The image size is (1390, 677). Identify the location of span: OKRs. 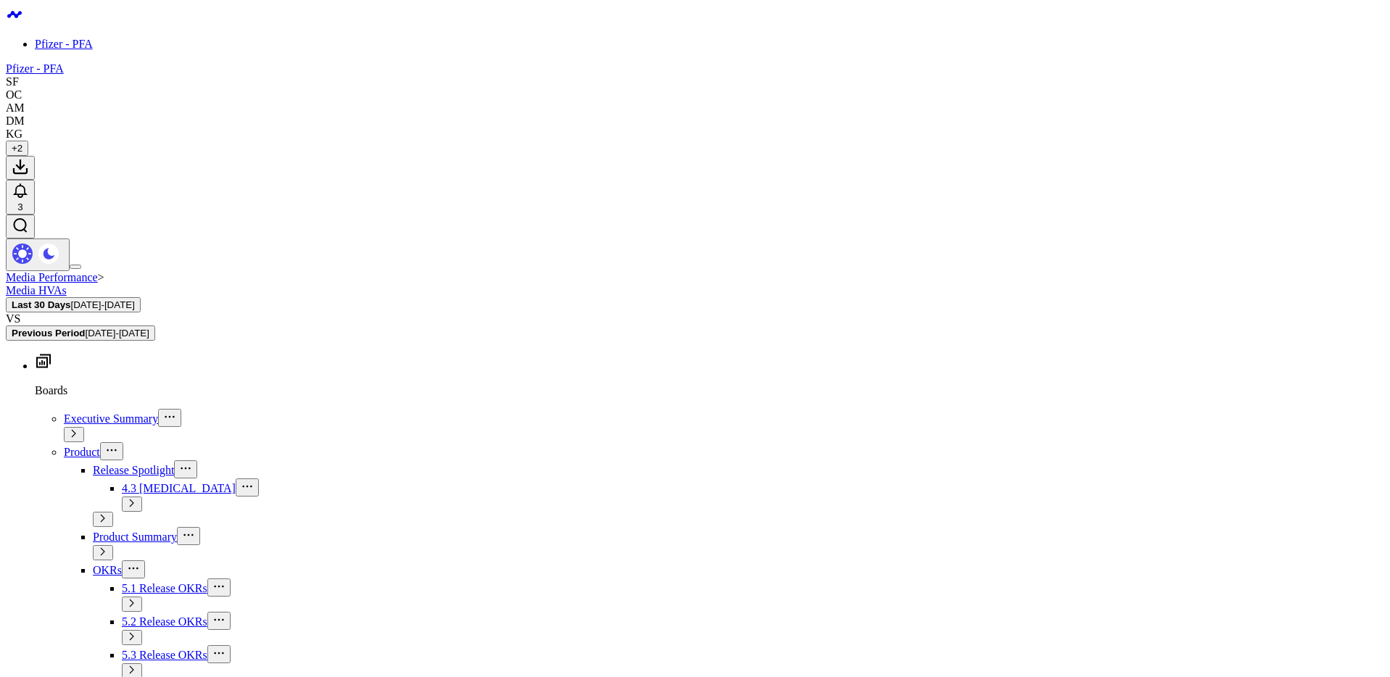
(107, 570).